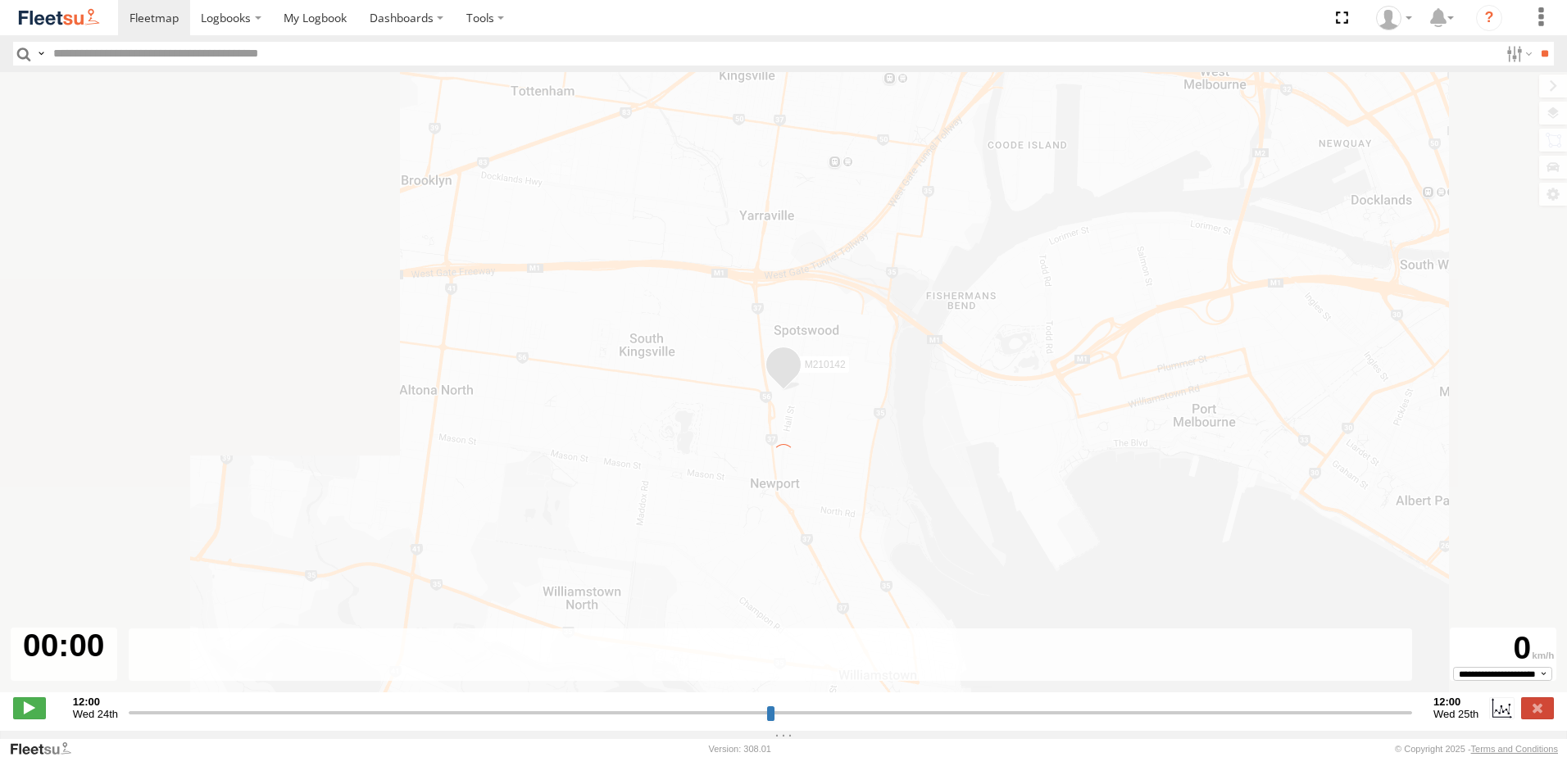  What do you see at coordinates (1538, 708) in the screenshot?
I see `label: Close` at bounding box center [1538, 708].